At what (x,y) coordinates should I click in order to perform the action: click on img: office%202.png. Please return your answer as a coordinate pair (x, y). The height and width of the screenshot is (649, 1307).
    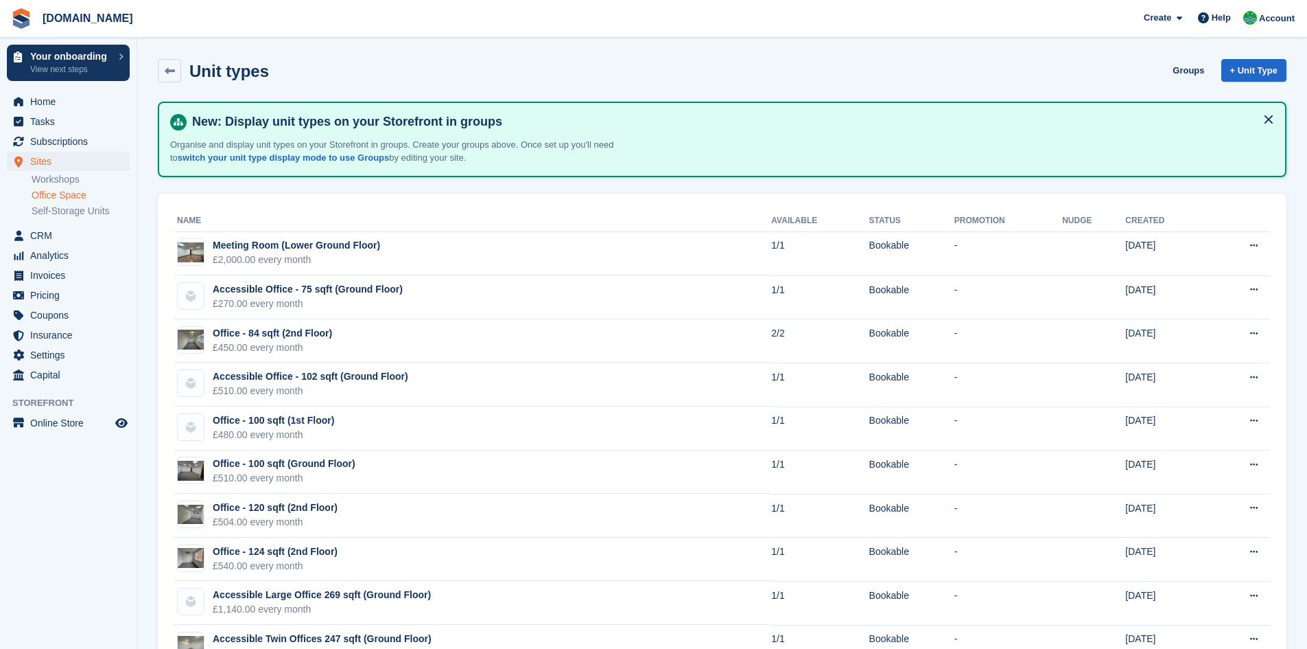
    Looking at the image, I should click on (191, 470).